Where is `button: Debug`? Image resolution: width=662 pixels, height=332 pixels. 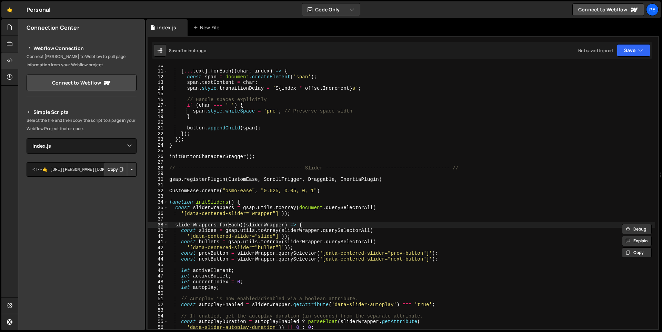
button: Debug is located at coordinates (637, 229).